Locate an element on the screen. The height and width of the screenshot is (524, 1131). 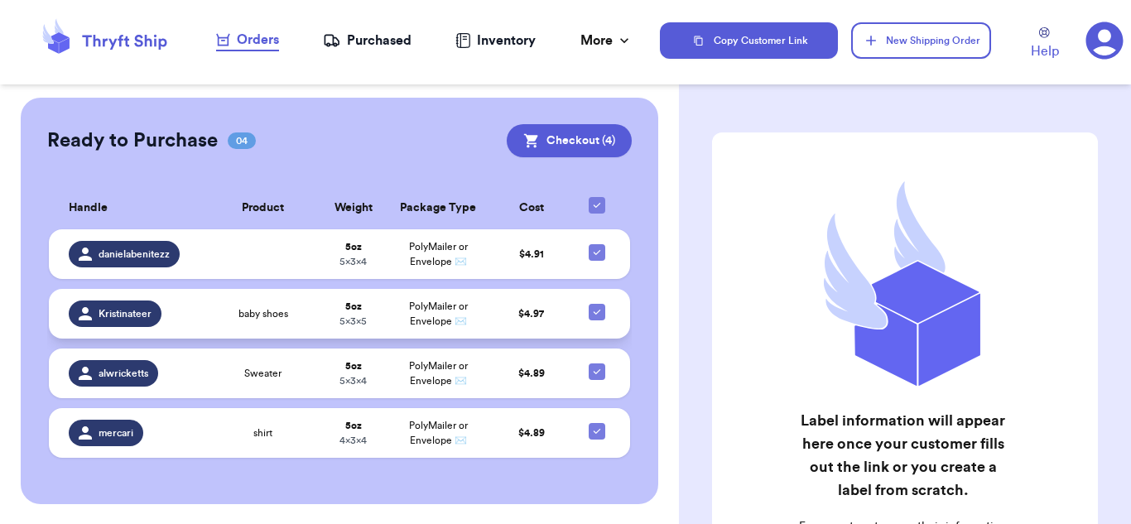
a: Help is located at coordinates (1045, 44).